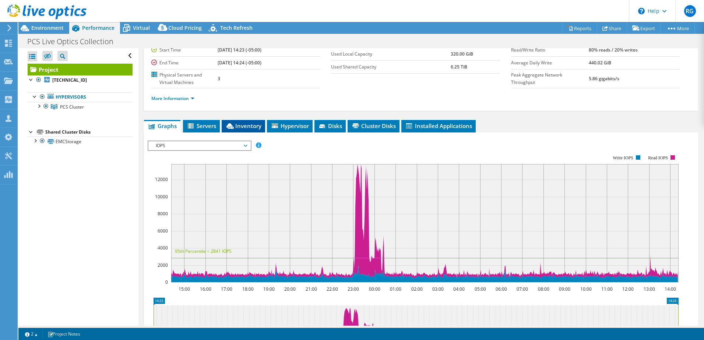  I want to click on label: Used Shared Capacity, so click(390, 67).